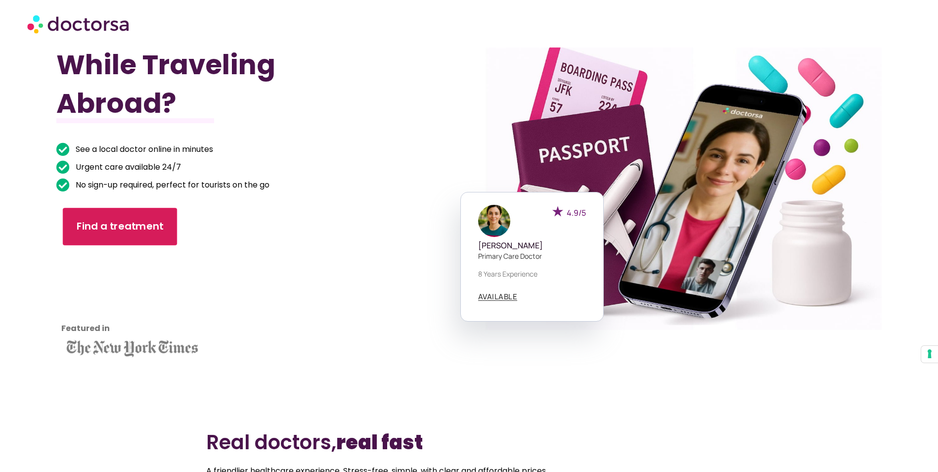 The width and height of the screenshot is (938, 472). What do you see at coordinates (498, 296) in the screenshot?
I see `span: AVAILABLE` at bounding box center [498, 296].